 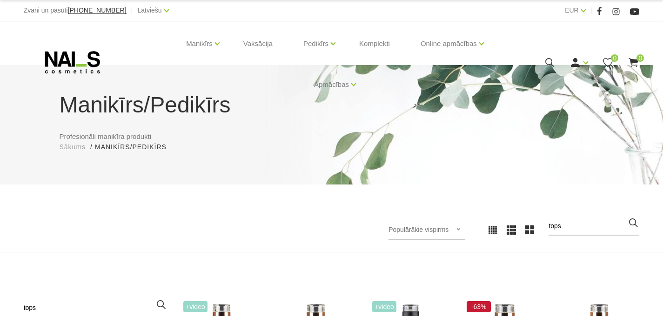 What do you see at coordinates (150, 10) in the screenshot?
I see `a: Latviešu` at bounding box center [150, 10].